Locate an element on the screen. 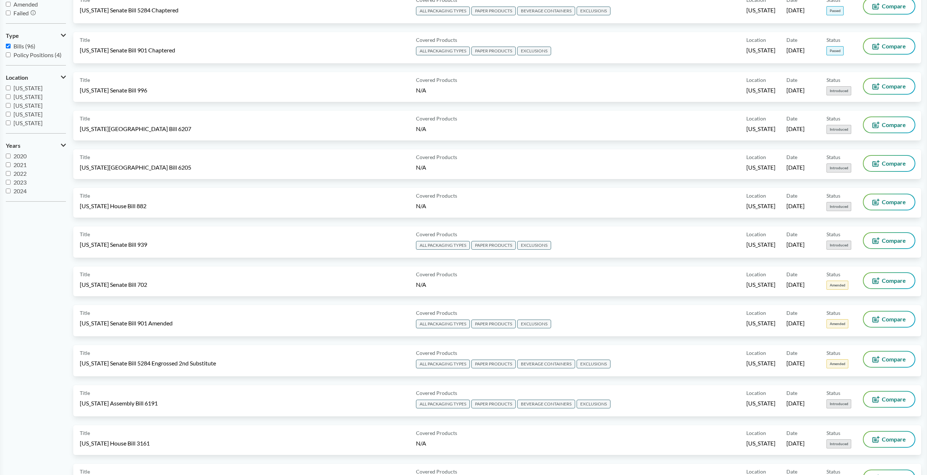 Image resolution: width=927 pixels, height=475 pixels. input: Amended is located at coordinates (8, 4).